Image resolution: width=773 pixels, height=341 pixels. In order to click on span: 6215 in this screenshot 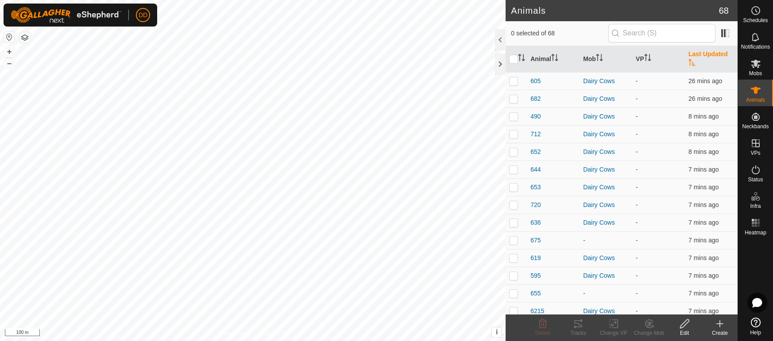, I will do `click(537, 311)`.